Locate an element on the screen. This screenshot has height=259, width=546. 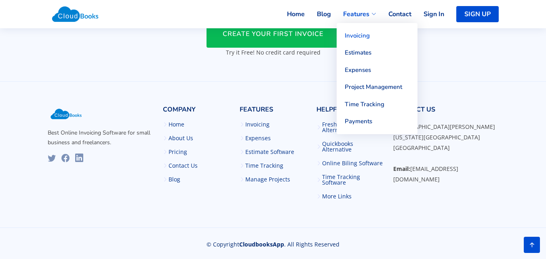
p: Try it Free! No credit card required is located at coordinates (273, 52).